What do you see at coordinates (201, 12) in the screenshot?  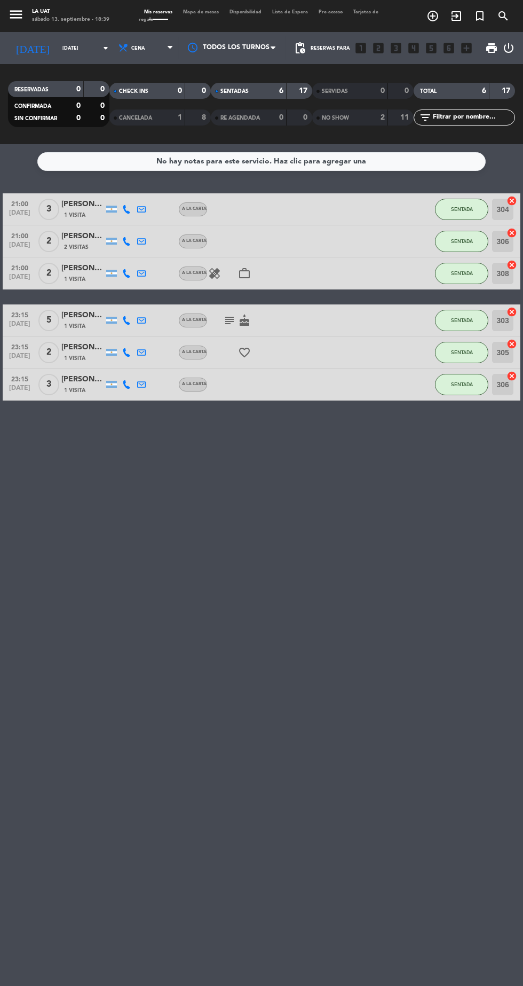 I see `span: Mapa de mesas` at bounding box center [201, 12].